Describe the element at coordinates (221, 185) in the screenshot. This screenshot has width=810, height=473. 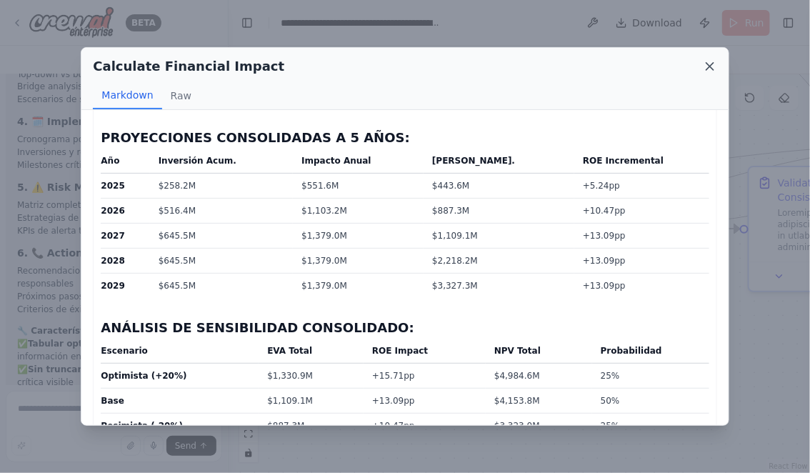
I see `td: $258.2M` at that location.